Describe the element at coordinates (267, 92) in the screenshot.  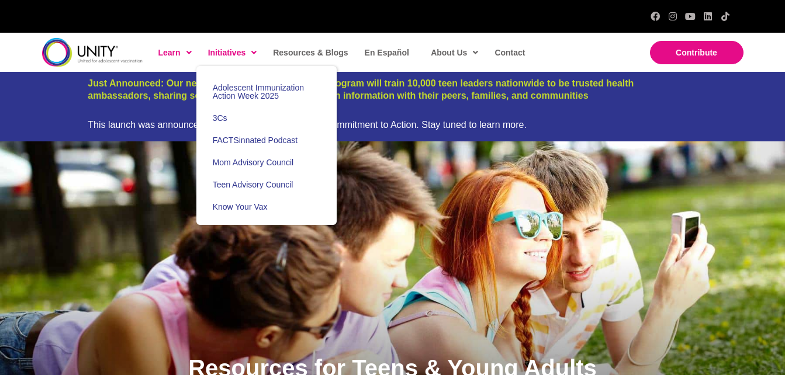
I see `a: Adolescent Immunization Action Week 2025` at that location.